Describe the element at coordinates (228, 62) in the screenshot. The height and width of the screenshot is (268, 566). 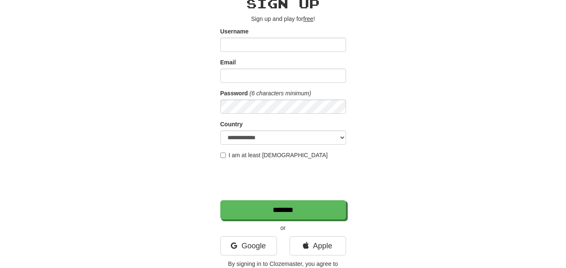
I see `label: Email` at that location.